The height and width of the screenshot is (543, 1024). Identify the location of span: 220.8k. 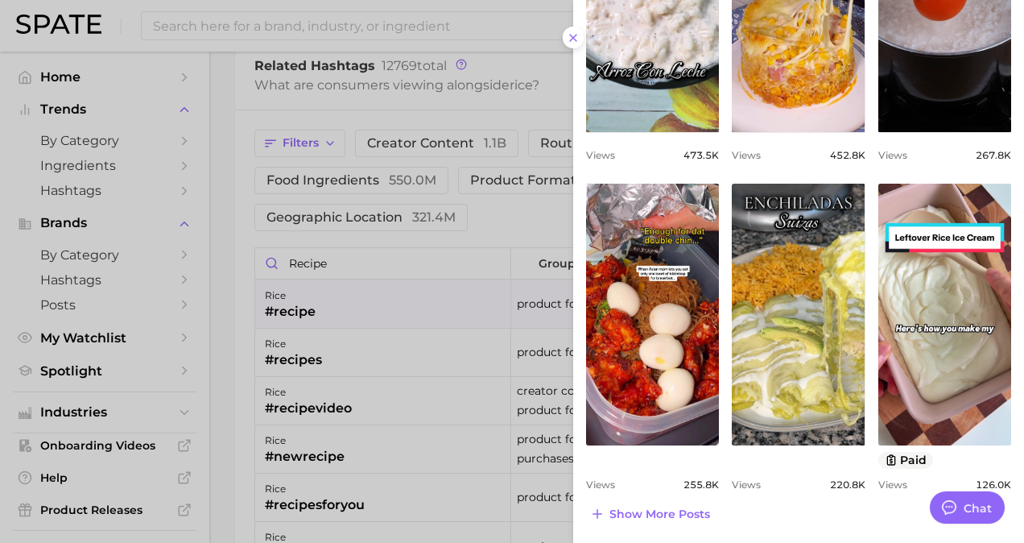
(848, 484).